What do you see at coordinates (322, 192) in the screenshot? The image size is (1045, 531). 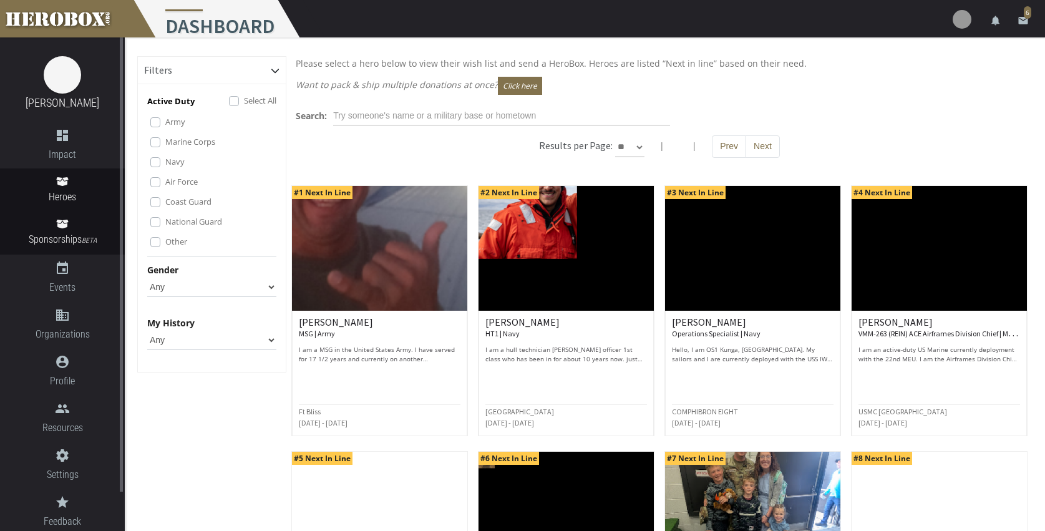 I see `span: #1 Next In Line` at bounding box center [322, 192].